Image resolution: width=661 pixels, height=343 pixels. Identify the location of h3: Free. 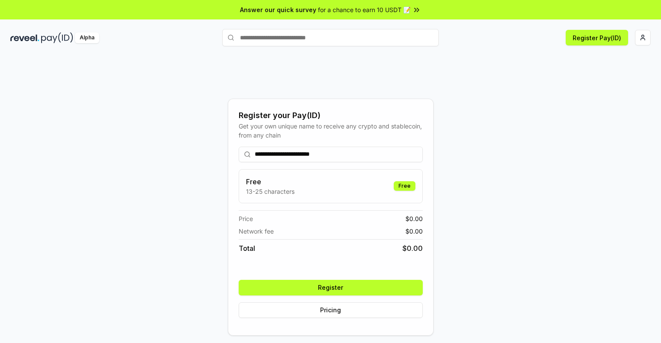
(270, 182).